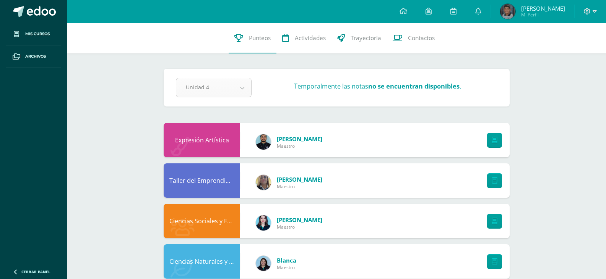  Describe the element at coordinates (204, 87) in the screenshot. I see `span: Unidad 4` at that location.